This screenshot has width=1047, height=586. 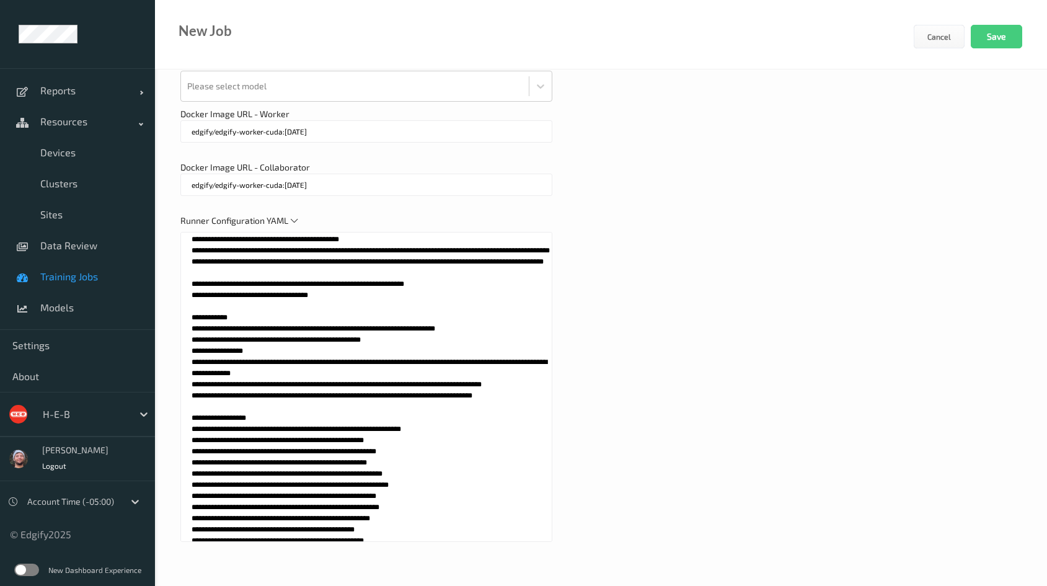 What do you see at coordinates (939, 37) in the screenshot?
I see `button: Cancel` at bounding box center [939, 37].